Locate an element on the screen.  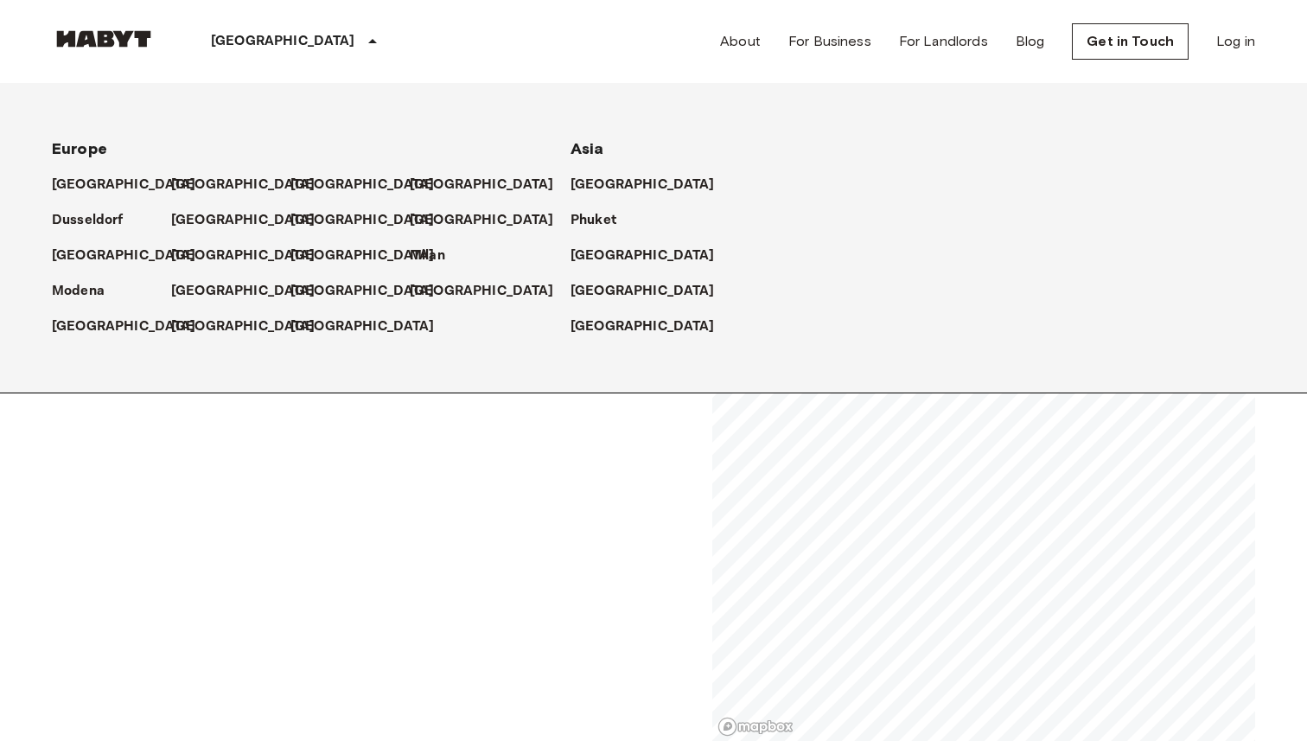
a: Blog is located at coordinates (1030, 41).